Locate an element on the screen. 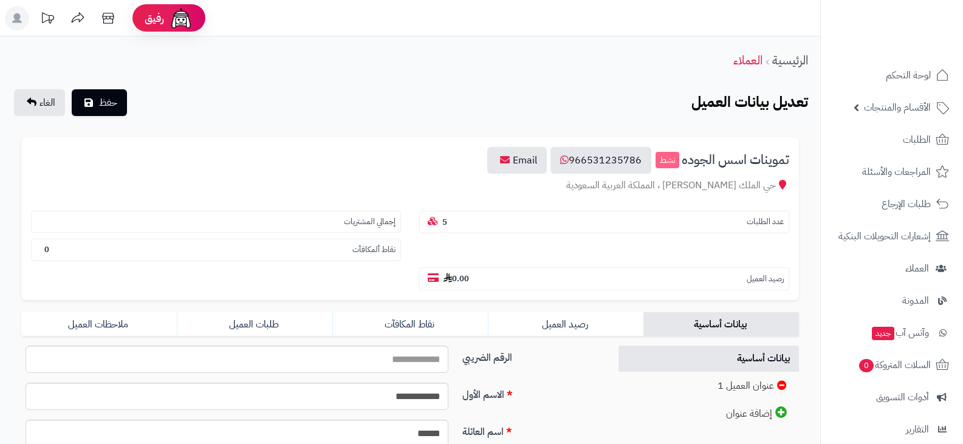 The image size is (963, 444). b: 5 is located at coordinates (445, 222).